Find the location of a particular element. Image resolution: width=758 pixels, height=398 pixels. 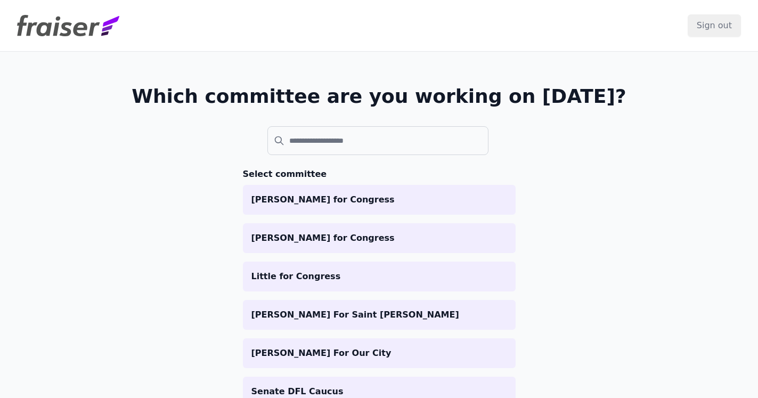

input: Sign out is located at coordinates (714, 26).